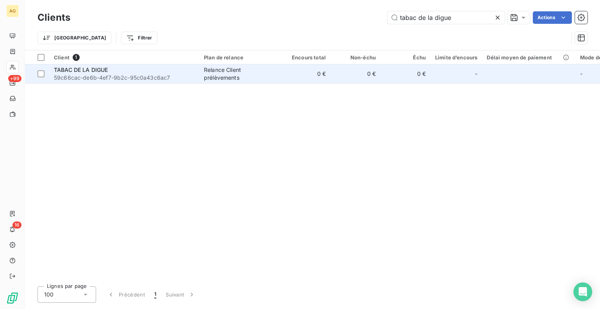  What do you see at coordinates (406, 57) in the screenshot?
I see `div: Échu` at bounding box center [406, 57].